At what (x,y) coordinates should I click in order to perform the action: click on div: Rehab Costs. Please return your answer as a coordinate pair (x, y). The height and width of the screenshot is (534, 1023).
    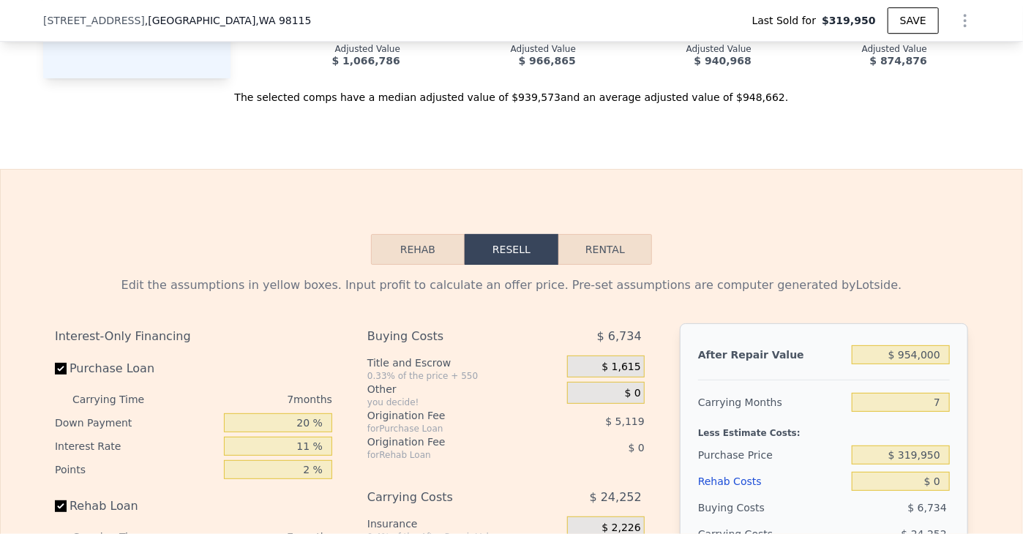
    Looking at the image, I should click on (772, 482).